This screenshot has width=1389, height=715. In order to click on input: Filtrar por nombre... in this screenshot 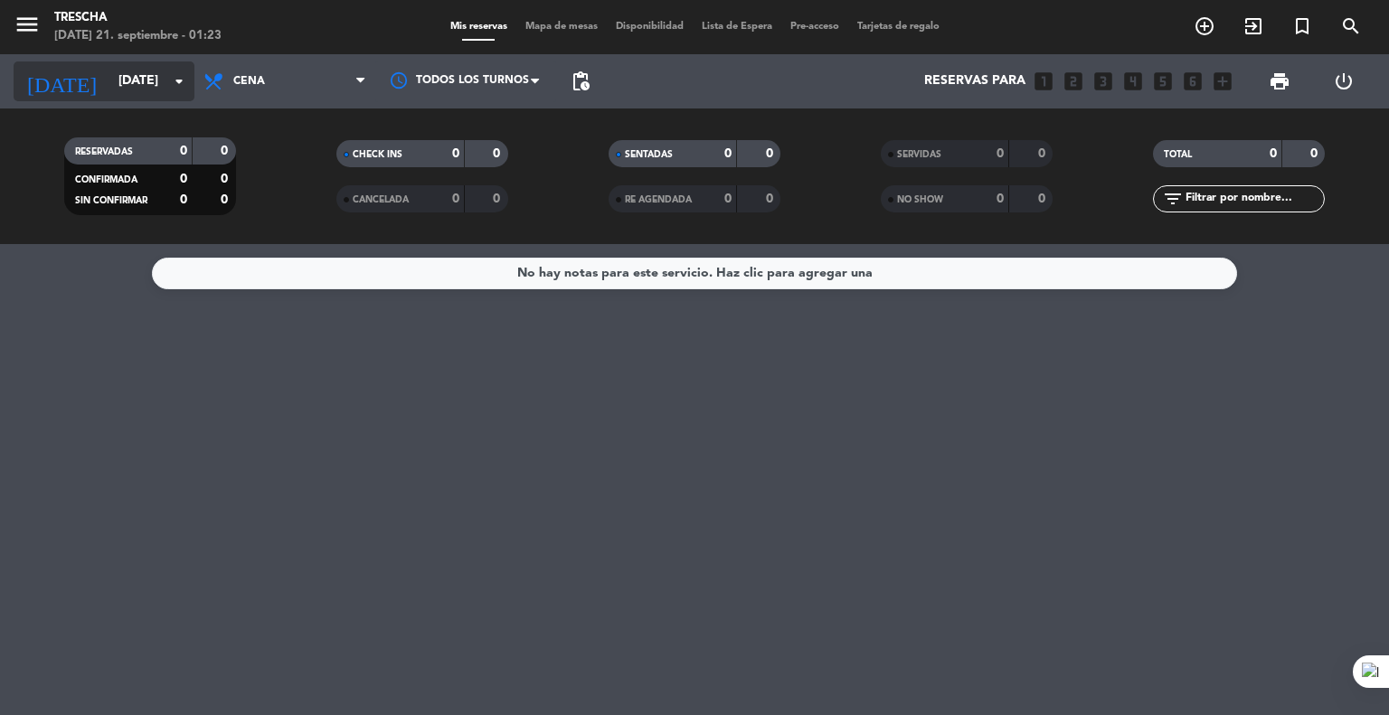, I will do `click(1254, 199)`.